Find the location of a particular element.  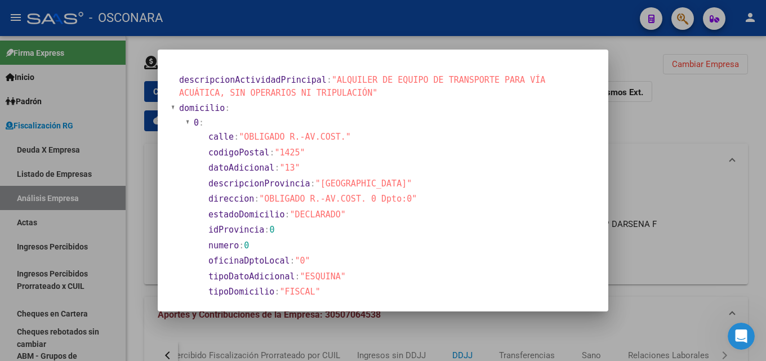

span: domicilio is located at coordinates (202, 108).